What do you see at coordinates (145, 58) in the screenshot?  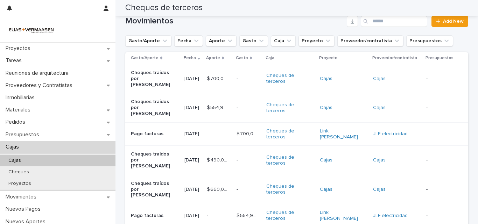 I see `p: Gasto/Aporte` at bounding box center [145, 58].